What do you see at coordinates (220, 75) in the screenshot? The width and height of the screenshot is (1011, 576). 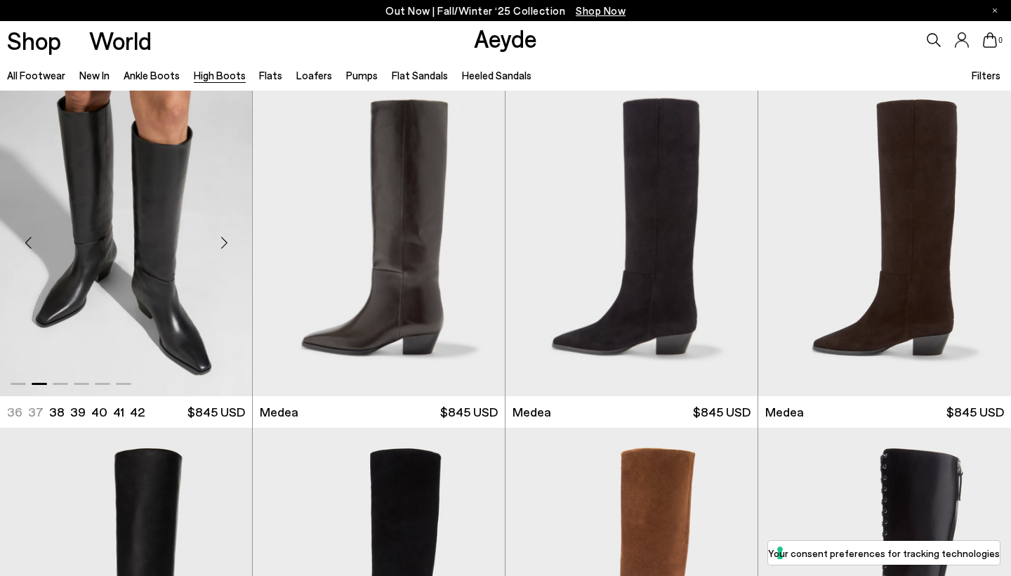 I see `a: High Boots` at bounding box center [220, 75].